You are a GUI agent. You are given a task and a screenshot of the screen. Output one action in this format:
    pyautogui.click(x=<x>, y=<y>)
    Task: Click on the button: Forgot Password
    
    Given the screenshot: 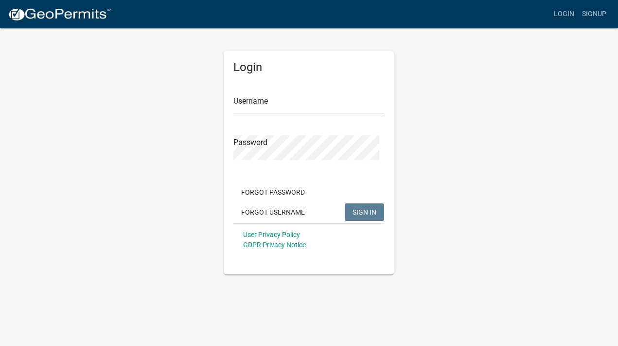 What is the action you would take?
    pyautogui.click(x=273, y=192)
    